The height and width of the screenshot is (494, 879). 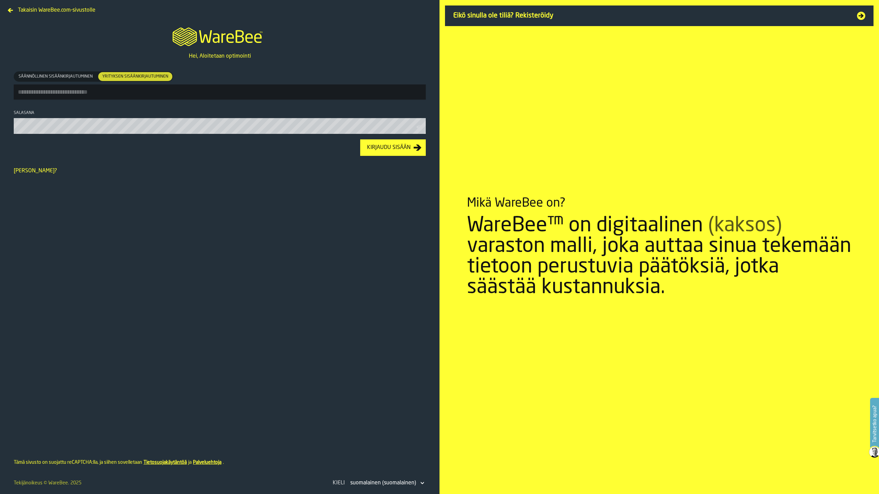 What do you see at coordinates (56, 77) in the screenshot?
I see `span: Säännöllinen sisäänkirjautuminen` at bounding box center [56, 77].